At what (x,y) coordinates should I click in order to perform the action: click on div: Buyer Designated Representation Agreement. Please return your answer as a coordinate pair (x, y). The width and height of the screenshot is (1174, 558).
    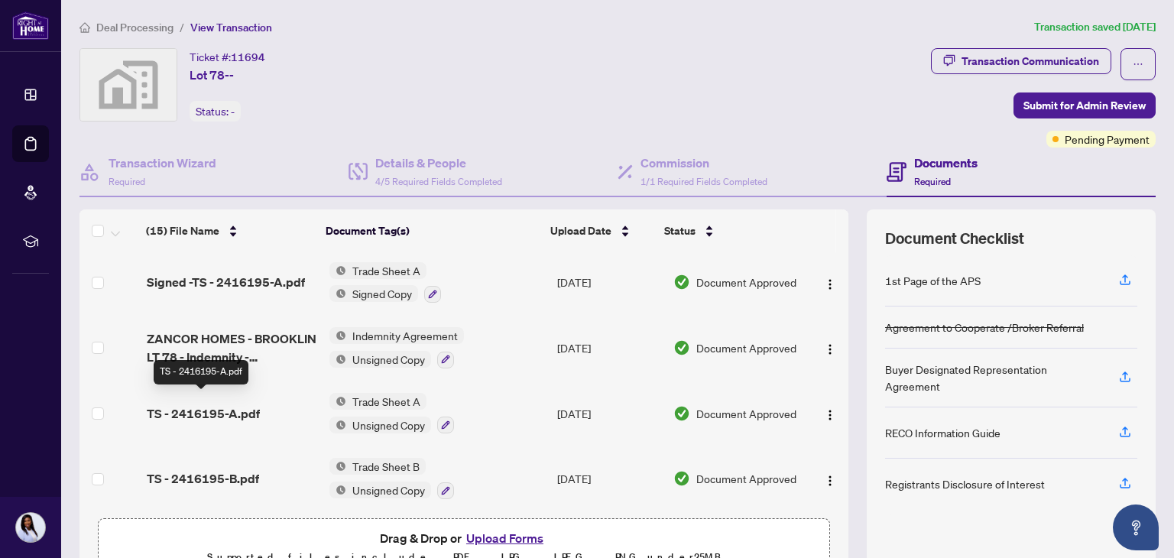
    Looking at the image, I should click on (993, 377).